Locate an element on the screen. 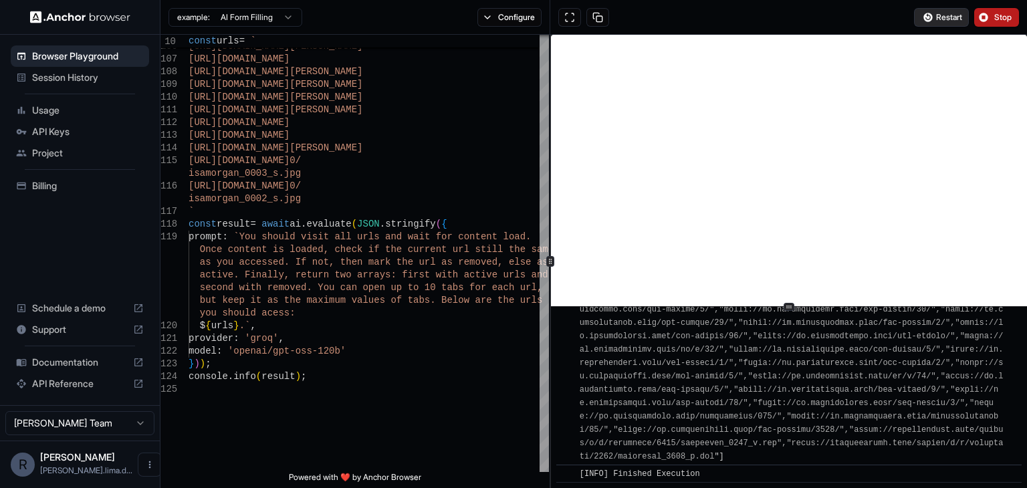 The width and height of the screenshot is (1027, 488). div: 122 is located at coordinates (168, 351).